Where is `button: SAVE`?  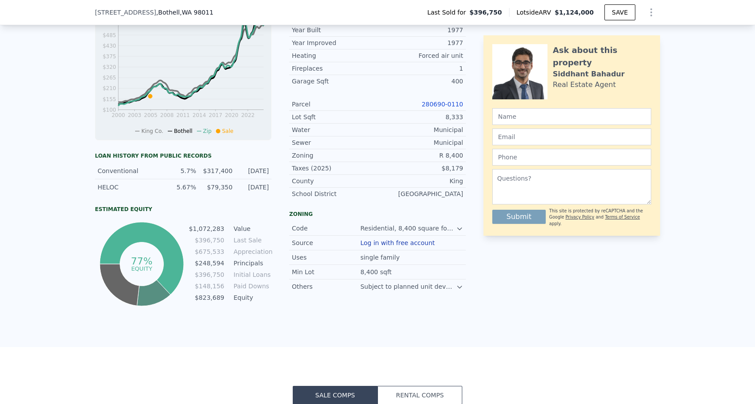 button: SAVE is located at coordinates (620, 12).